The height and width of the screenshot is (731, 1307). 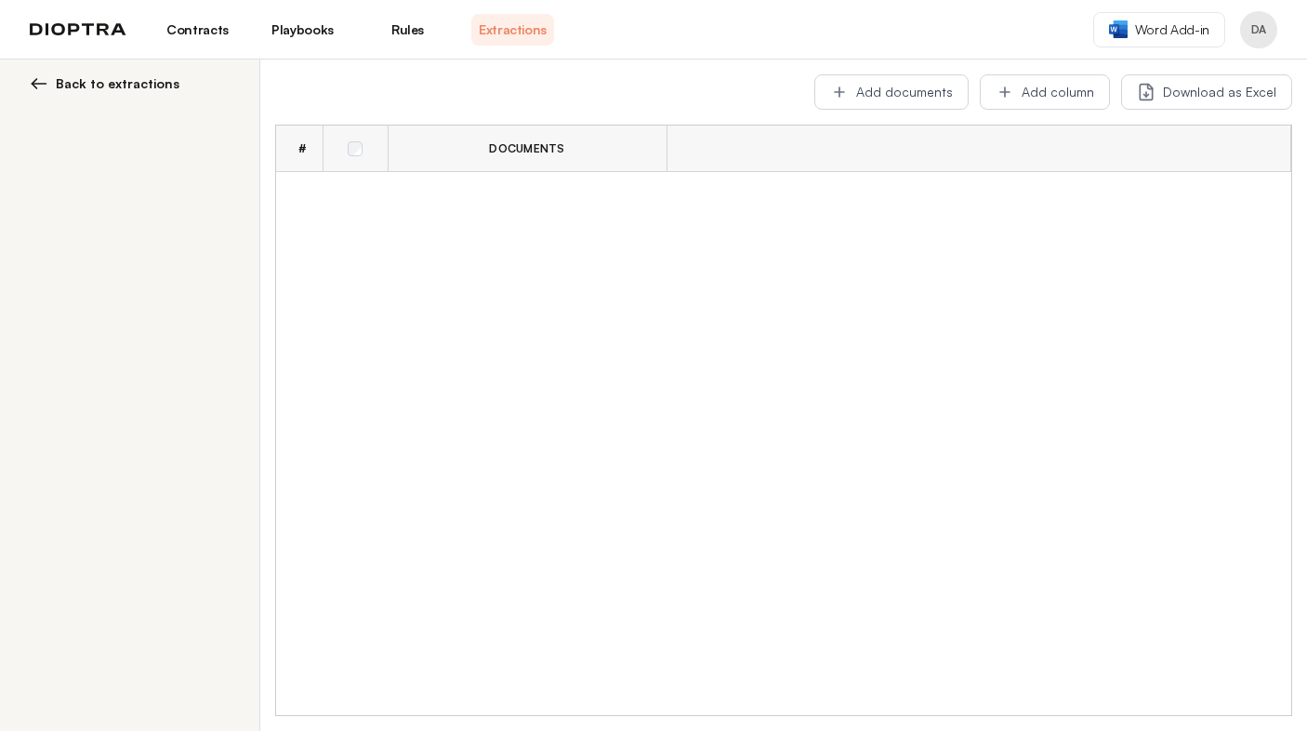 I want to click on button: Back to extractions, so click(x=133, y=84).